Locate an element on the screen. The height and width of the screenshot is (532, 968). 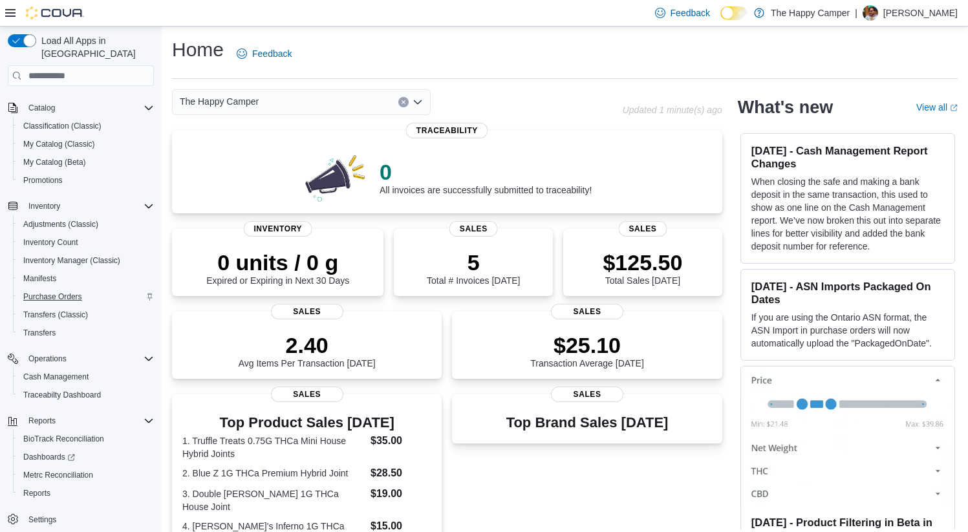
button: Settings is located at coordinates (81, 519).